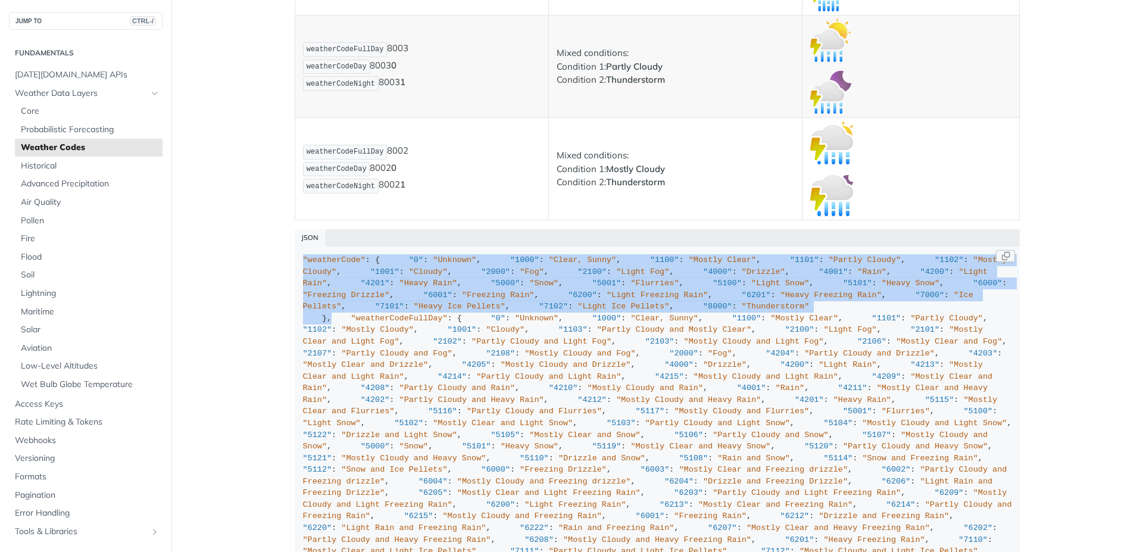 Image resolution: width=1143 pixels, height=552 pixels. Describe the element at coordinates (503, 423) in the screenshot. I see `span: "Mostly Clear and Light Snow"` at that location.